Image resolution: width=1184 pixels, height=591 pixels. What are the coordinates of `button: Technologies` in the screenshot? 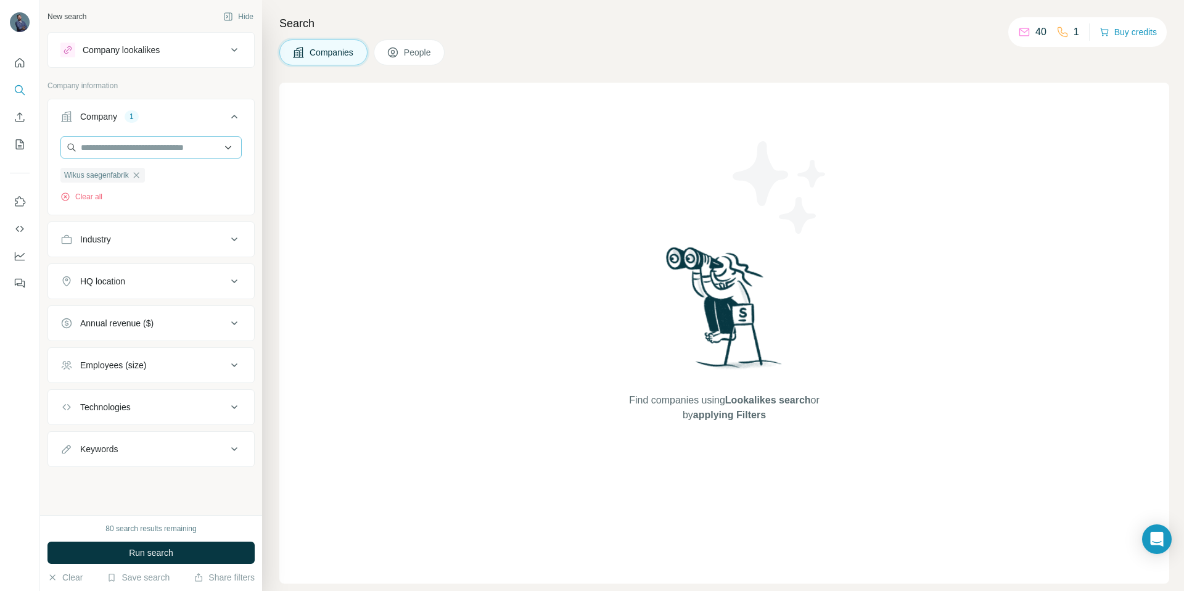 It's located at (151, 407).